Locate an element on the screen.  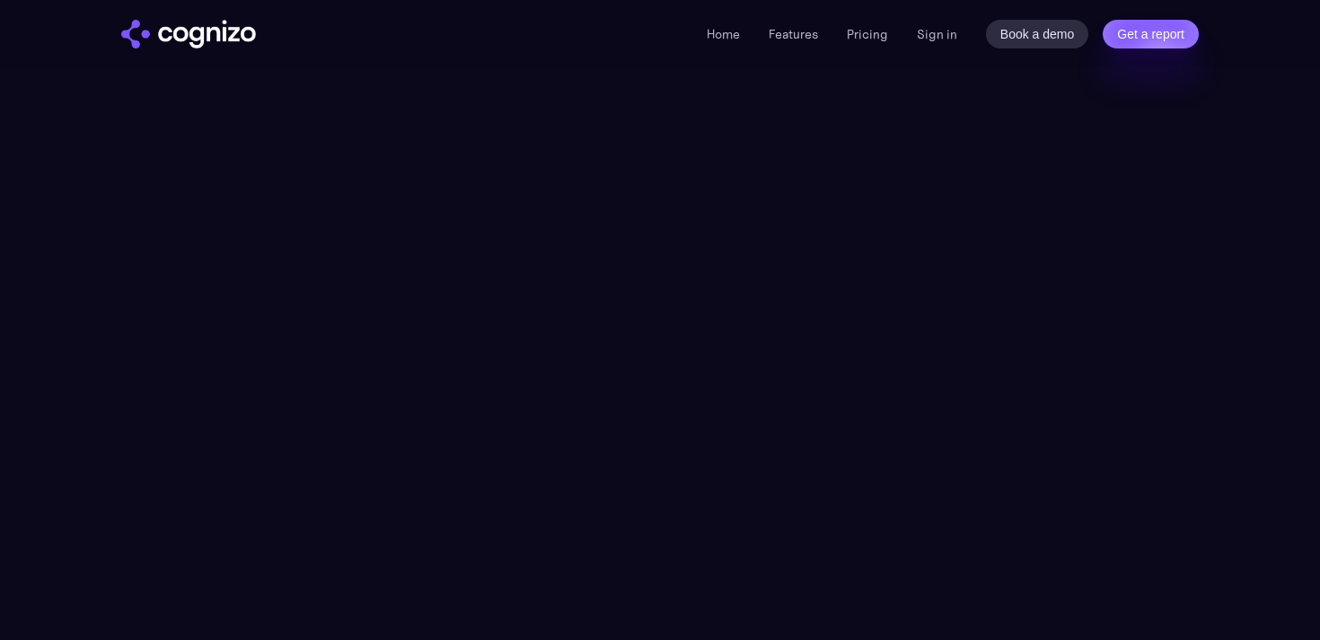
a: Book a demo is located at coordinates (1038, 34).